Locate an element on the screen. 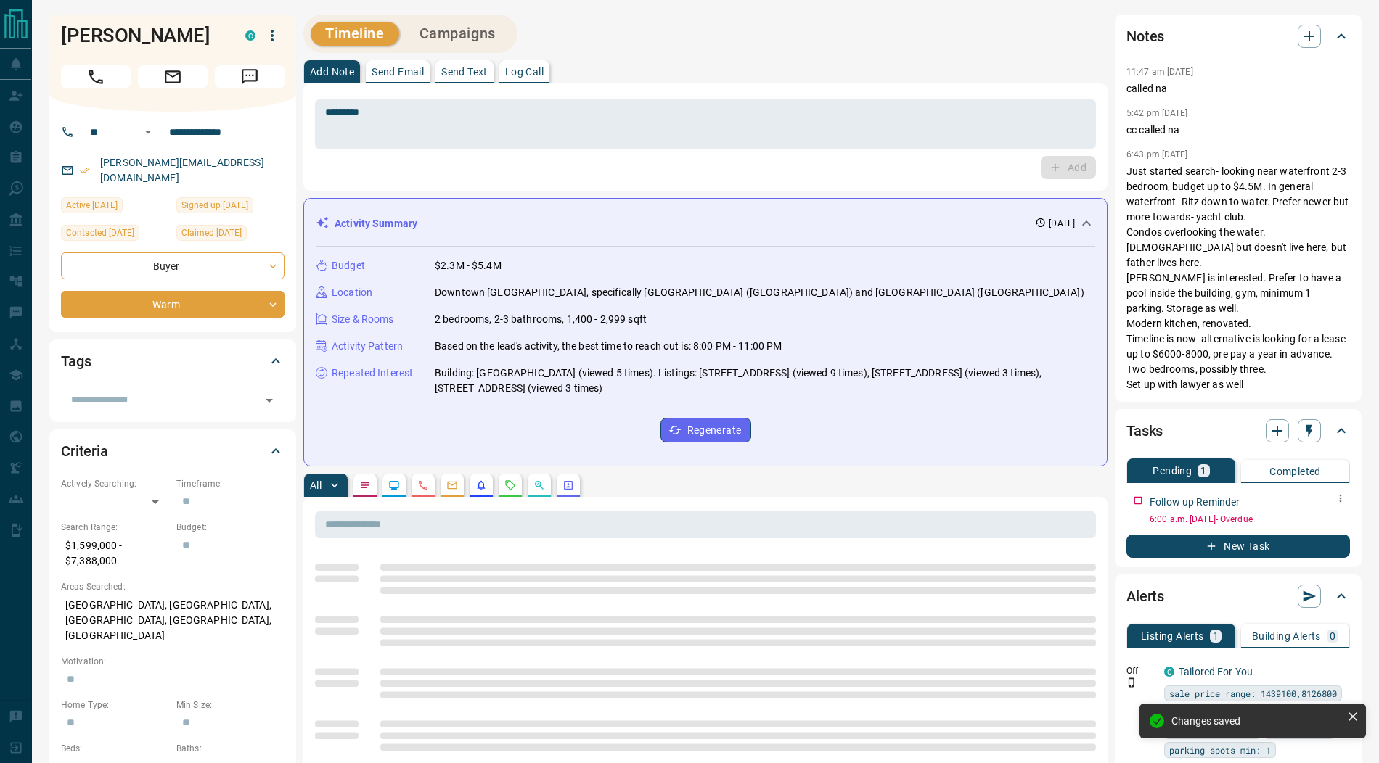 This screenshot has height=763, width=1379. p: Budget is located at coordinates (348, 266).